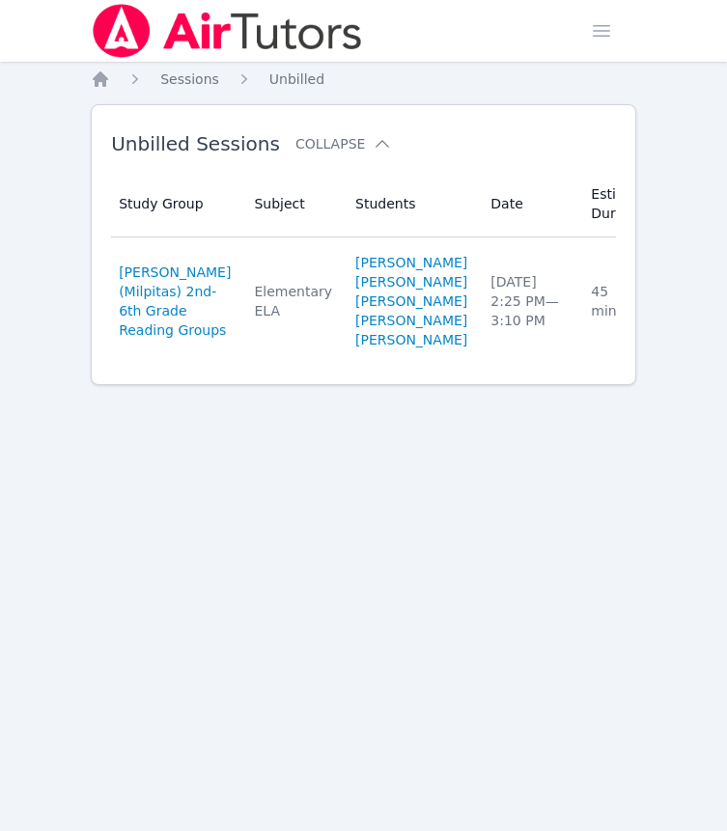 The height and width of the screenshot is (831, 727). Describe the element at coordinates (296, 79) in the screenshot. I see `a: Unbilled` at that location.